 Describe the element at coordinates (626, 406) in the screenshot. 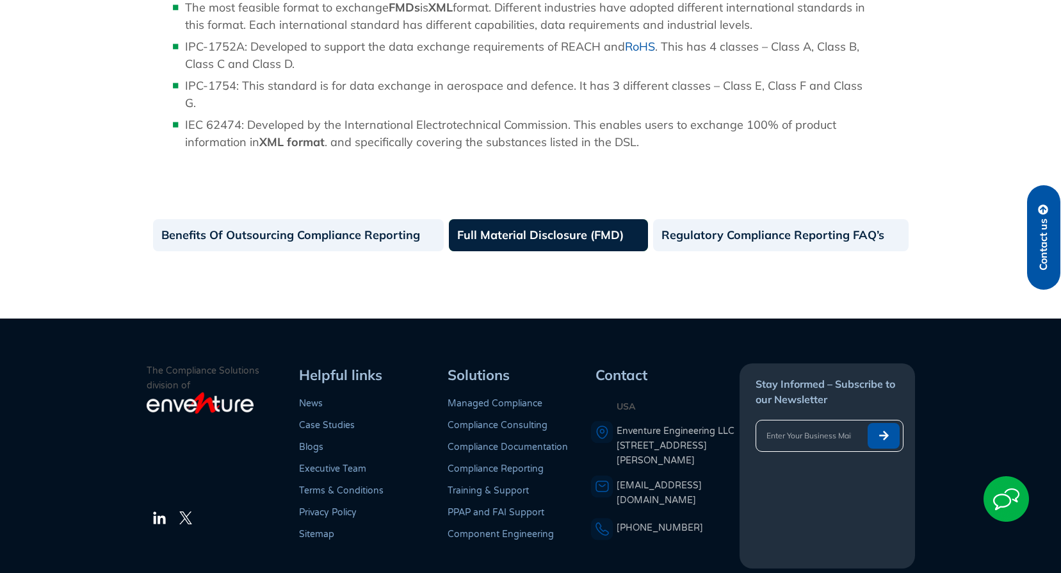

I see `strong: USA` at that location.